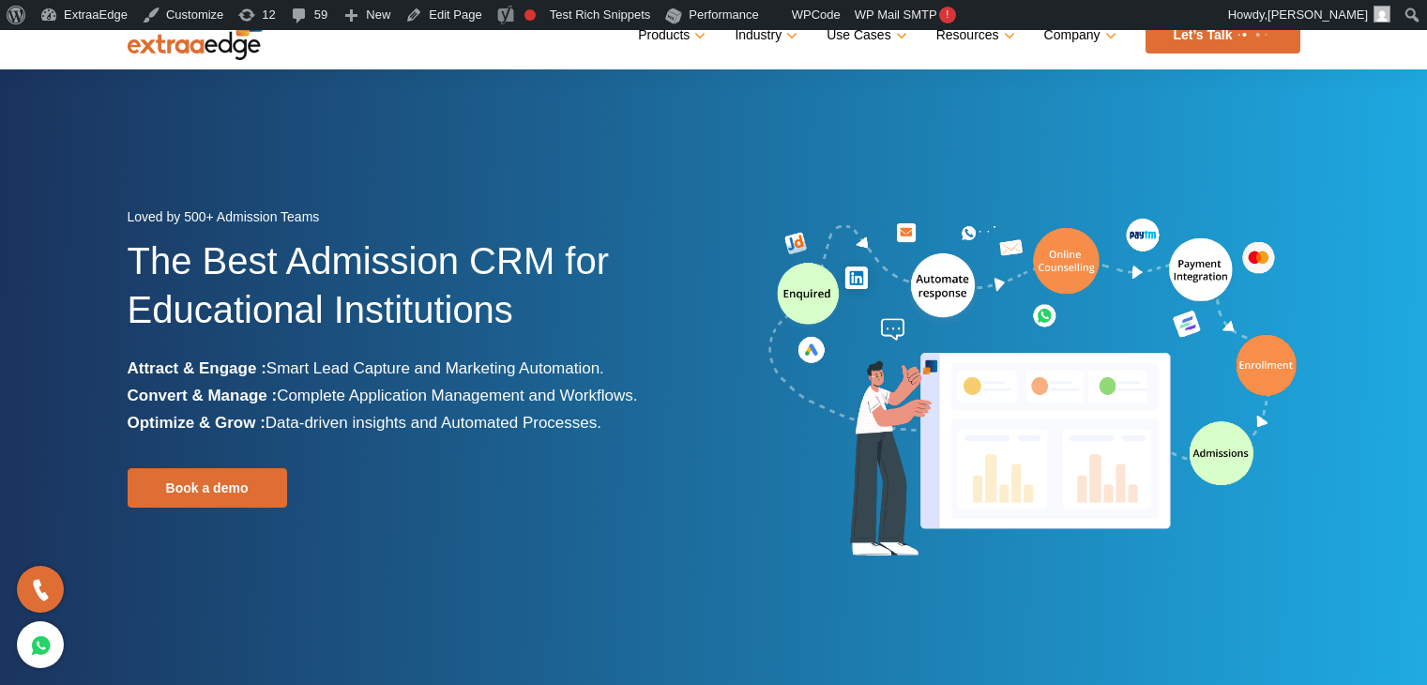  Describe the element at coordinates (1033, 388) in the screenshot. I see `img: admission-software-home-page-header` at that location.